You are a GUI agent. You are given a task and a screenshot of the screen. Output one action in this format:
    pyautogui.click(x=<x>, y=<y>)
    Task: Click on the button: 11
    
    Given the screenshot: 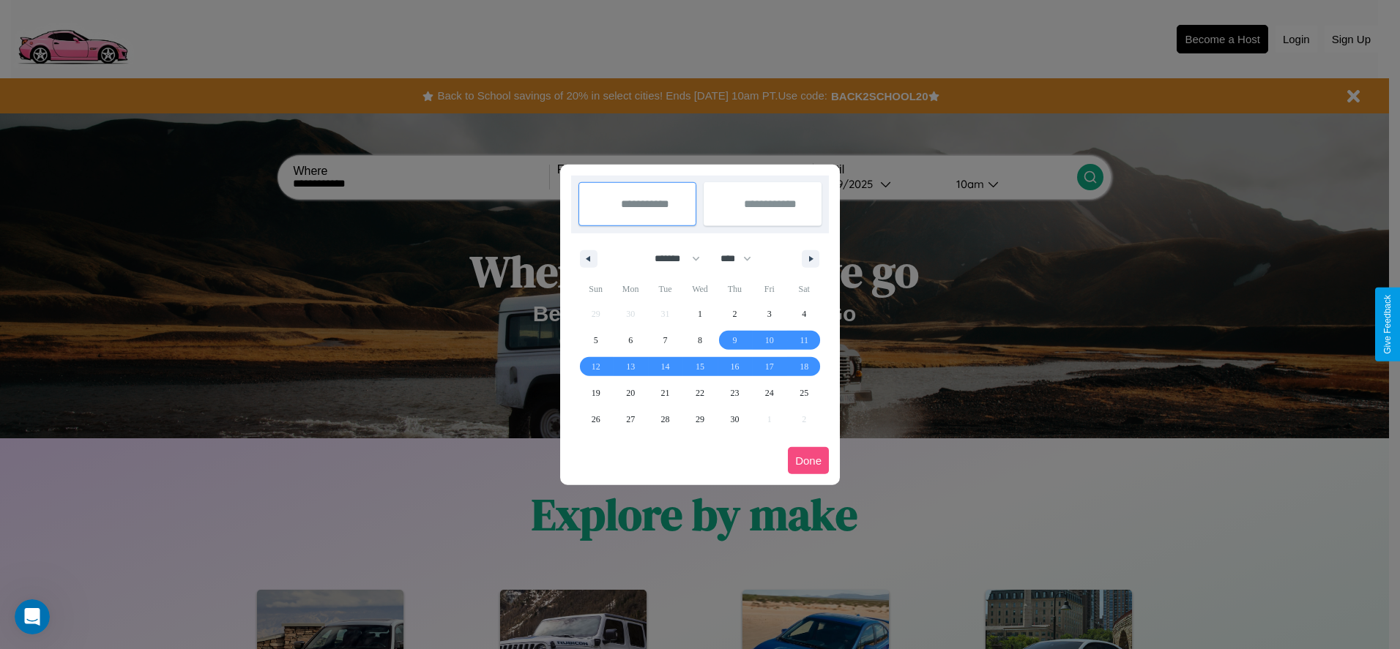 What is the action you would take?
    pyautogui.click(x=804, y=340)
    